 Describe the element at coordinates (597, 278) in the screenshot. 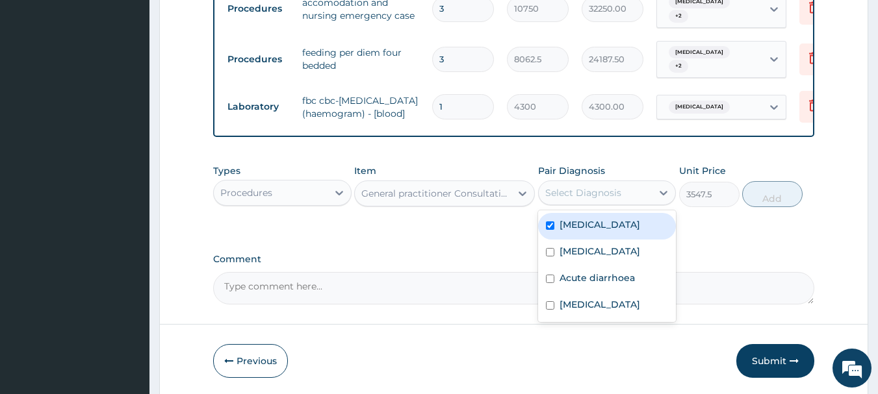

I see `label: Acute diarrhoea` at that location.